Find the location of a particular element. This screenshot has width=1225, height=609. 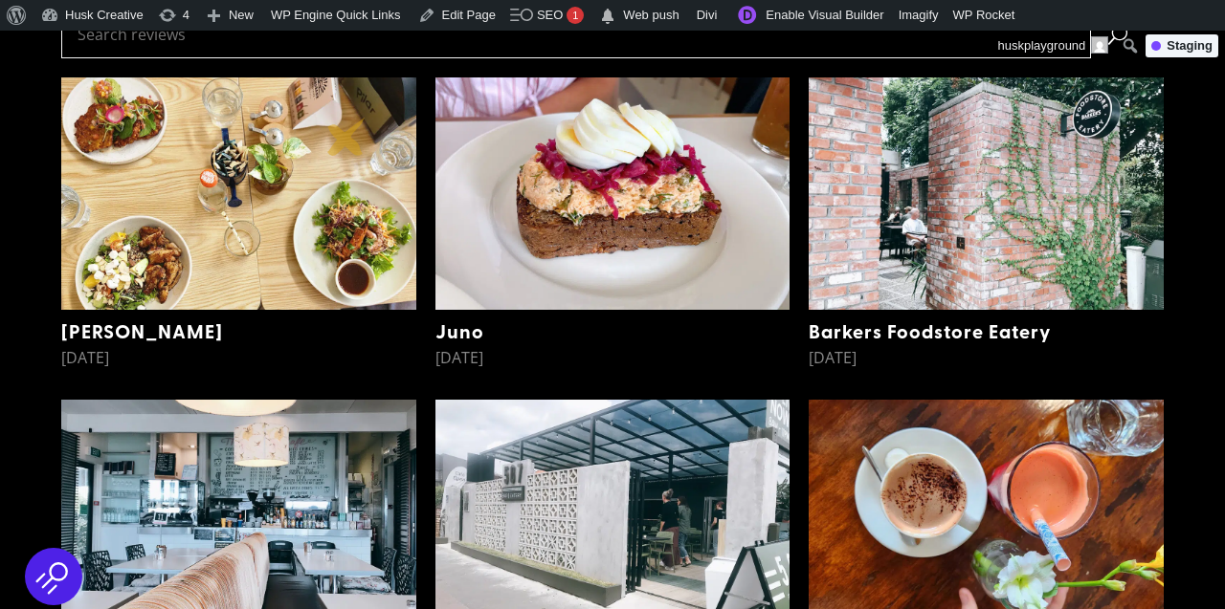

div: Staging is located at coordinates (1182, 46).